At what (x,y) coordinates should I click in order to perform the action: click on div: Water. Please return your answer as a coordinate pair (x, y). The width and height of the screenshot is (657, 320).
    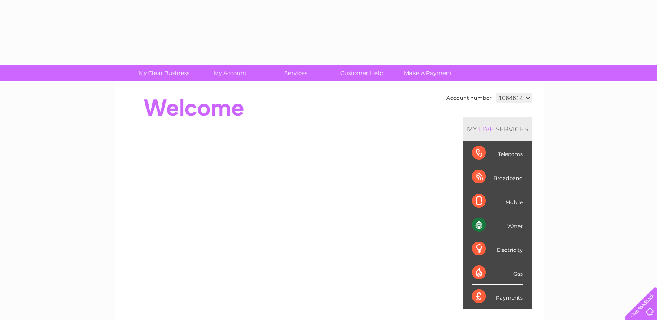
    Looking at the image, I should click on (497, 225).